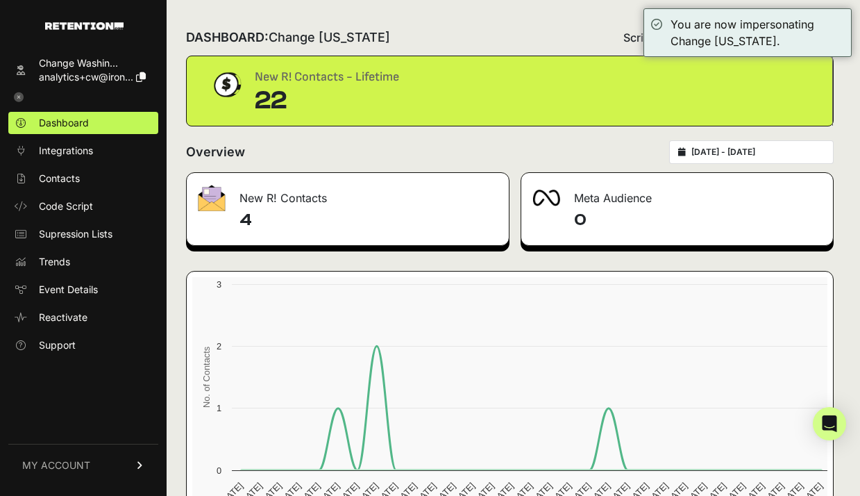 The width and height of the screenshot is (860, 496). Describe the element at coordinates (698, 220) in the screenshot. I see `h4: 0` at that location.